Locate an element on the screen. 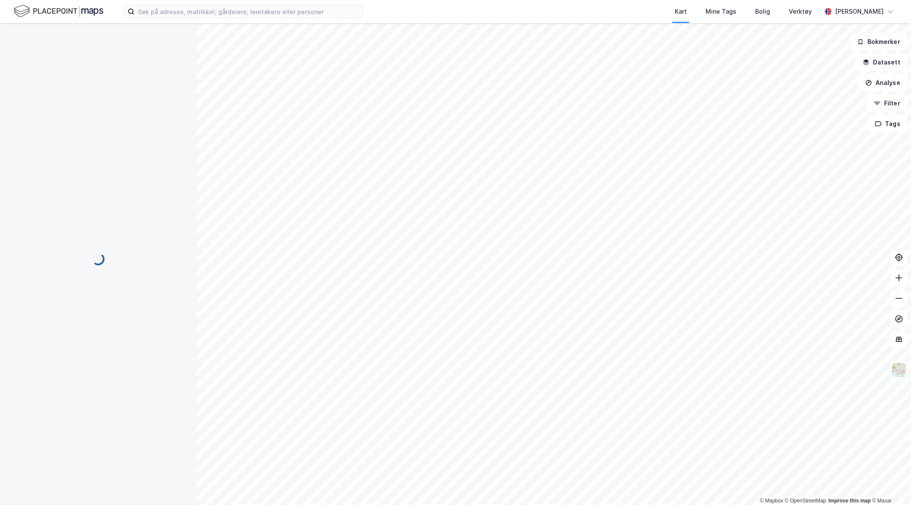 Image resolution: width=911 pixels, height=505 pixels. img: logo.f888ab2527a4732fd821a326f86c7f29.svg is located at coordinates (59, 11).